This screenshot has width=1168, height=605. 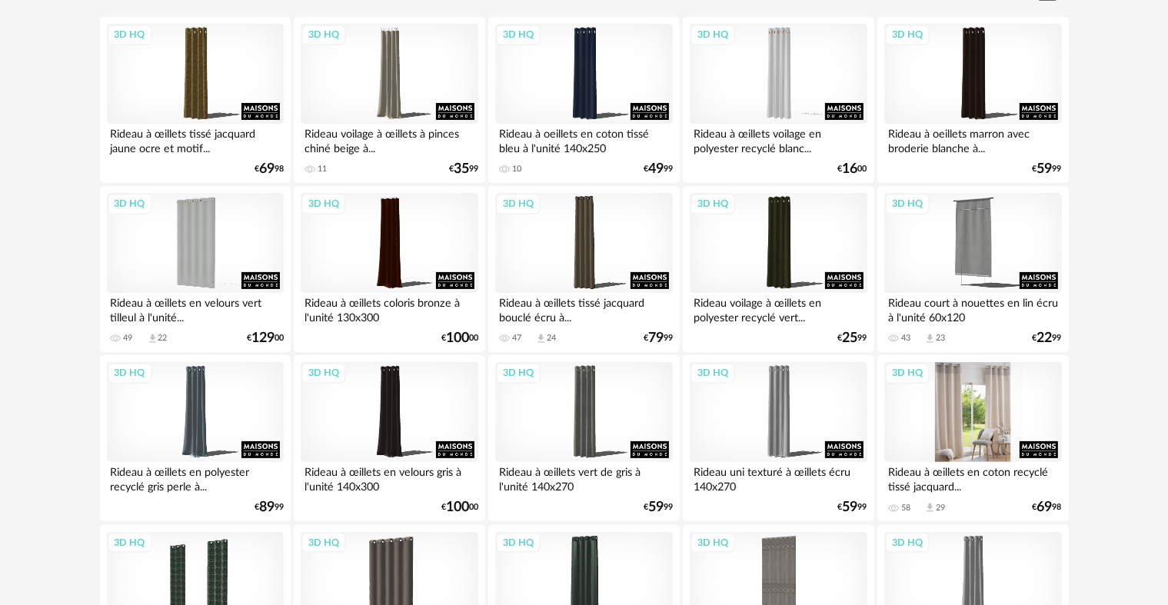 I want to click on a: 3D HQ Rideau à oeillets en coton tissé bleu à l'unité 140x250 10 €4999, so click(x=584, y=100).